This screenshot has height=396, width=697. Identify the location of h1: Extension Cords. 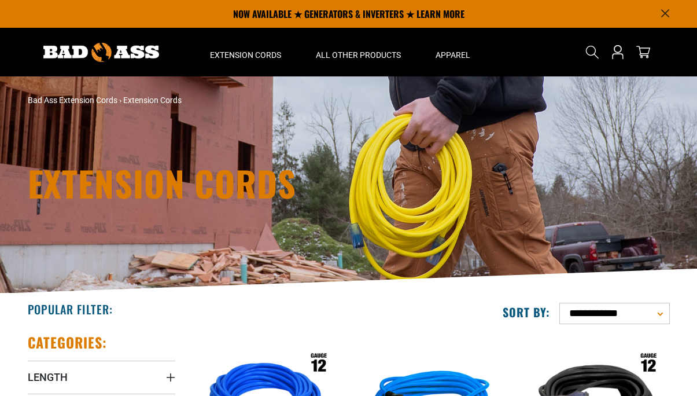
(239, 183).